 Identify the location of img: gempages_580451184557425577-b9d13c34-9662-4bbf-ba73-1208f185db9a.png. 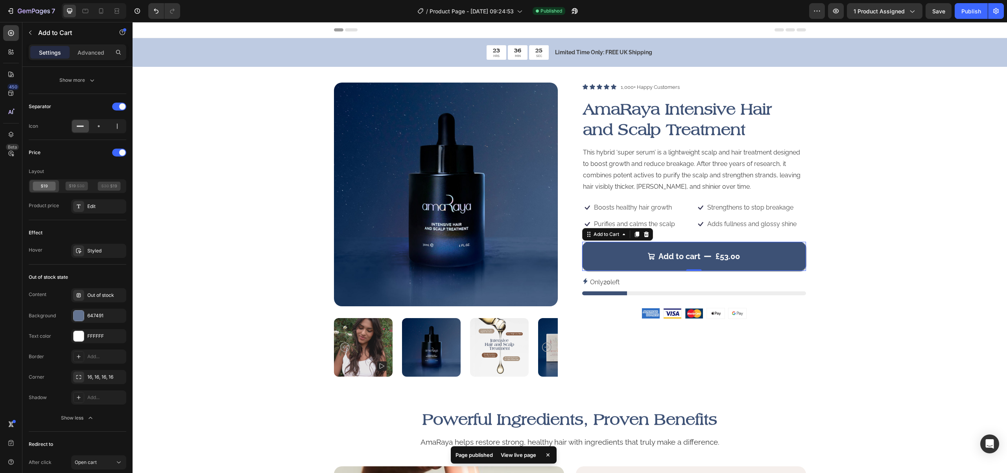
(562, 292).